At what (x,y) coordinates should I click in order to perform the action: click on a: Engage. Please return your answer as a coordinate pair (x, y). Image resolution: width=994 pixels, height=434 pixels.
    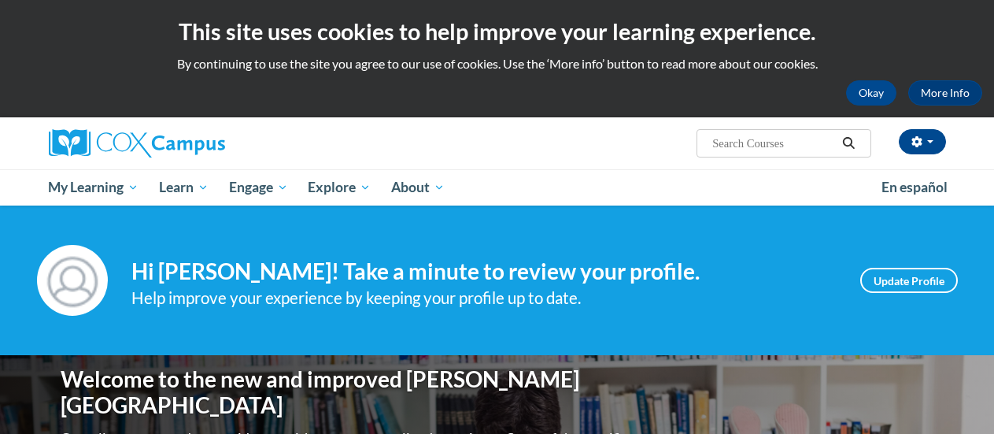
    Looking at the image, I should click on (258, 187).